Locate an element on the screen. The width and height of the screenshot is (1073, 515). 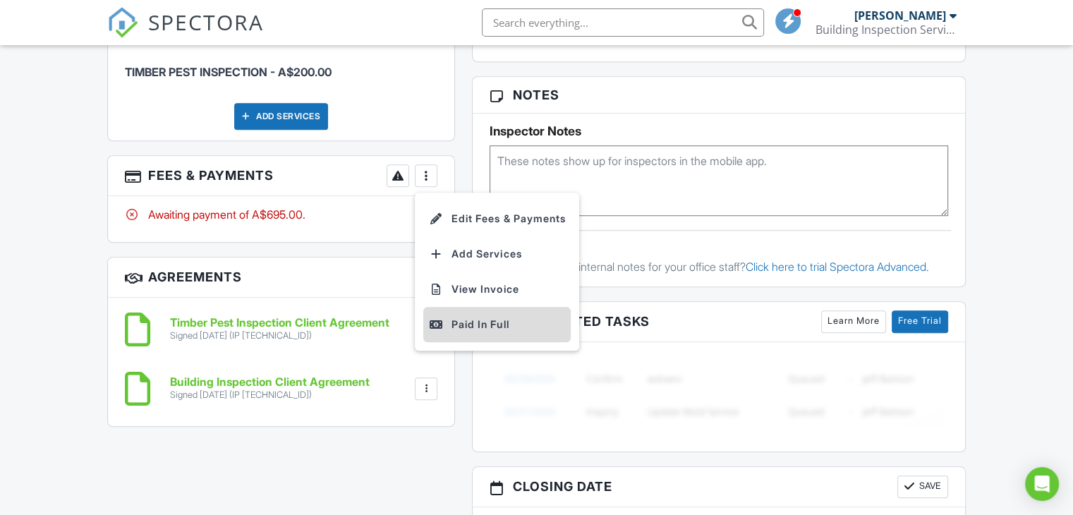
li: Service: TIMBER PEST INSPECTION is located at coordinates (281, 65).